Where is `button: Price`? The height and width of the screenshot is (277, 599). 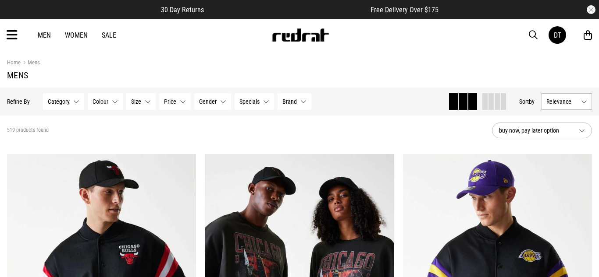
button: Price is located at coordinates (175, 102).